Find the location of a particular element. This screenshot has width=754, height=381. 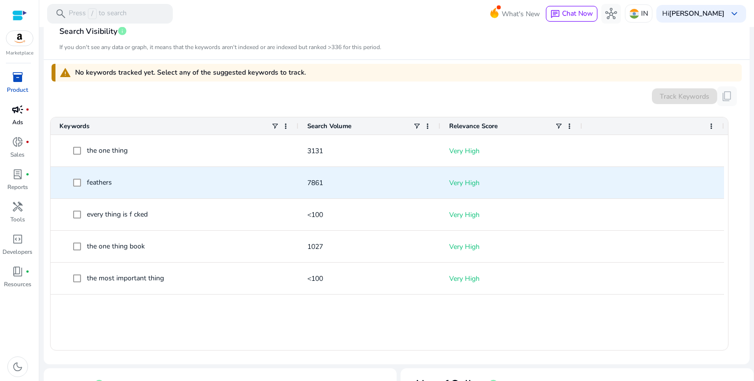

span: Search Volume is located at coordinates (329, 126).